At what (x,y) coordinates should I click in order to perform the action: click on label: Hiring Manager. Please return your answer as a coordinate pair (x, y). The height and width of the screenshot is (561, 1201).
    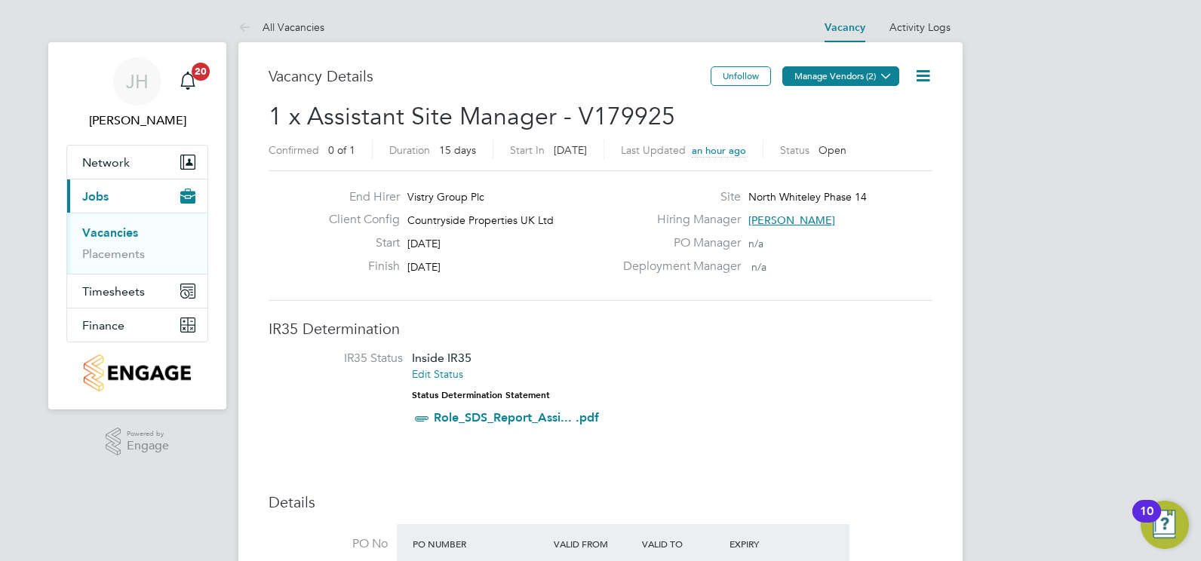
    Looking at the image, I should click on (678, 220).